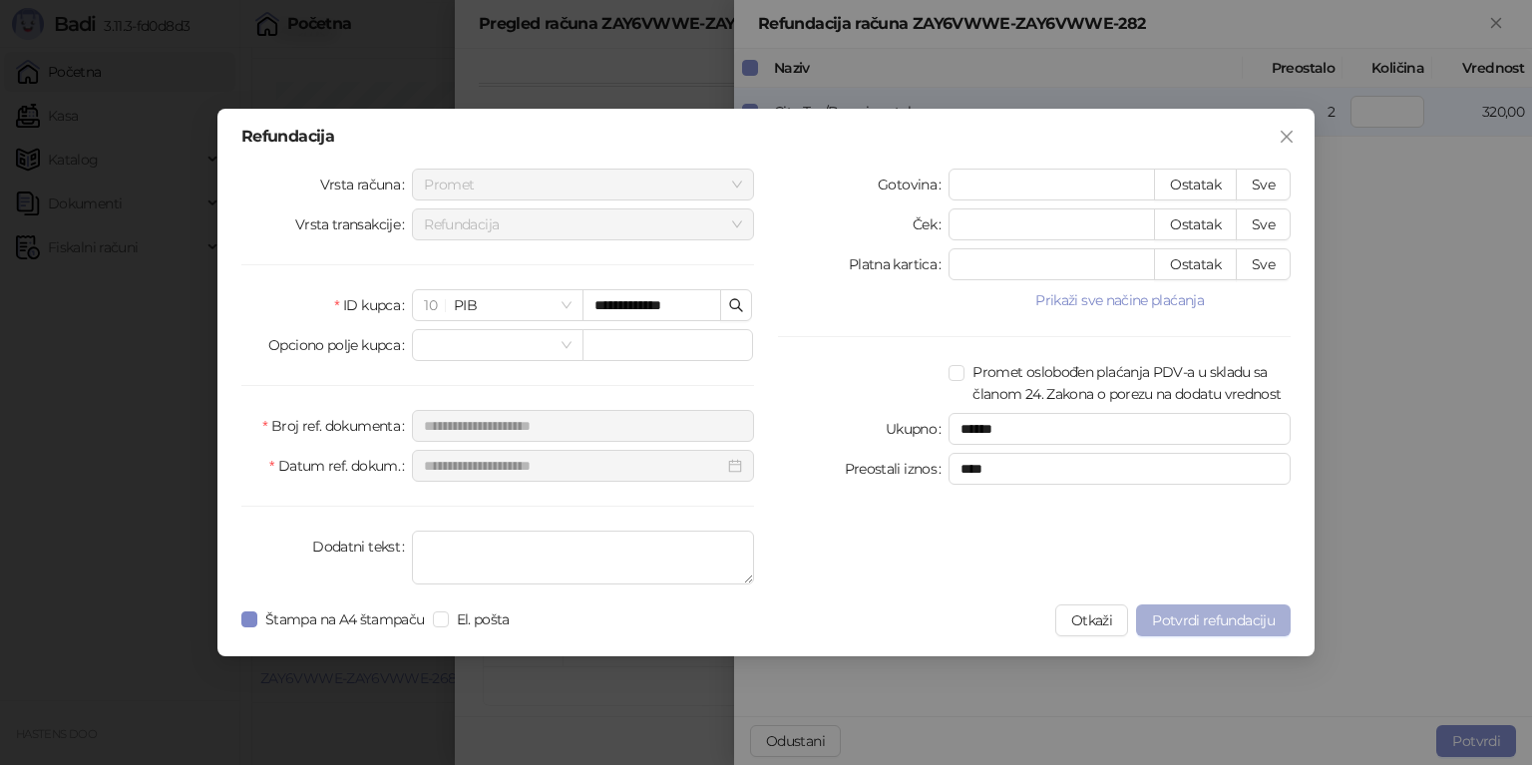 This screenshot has width=1532, height=765. Describe the element at coordinates (1127, 383) in the screenshot. I see `span: Promet oslobođen plaćanja PDV-a u skladu sa članom 24. Zakona o porezu na dodatu vrednost` at that location.